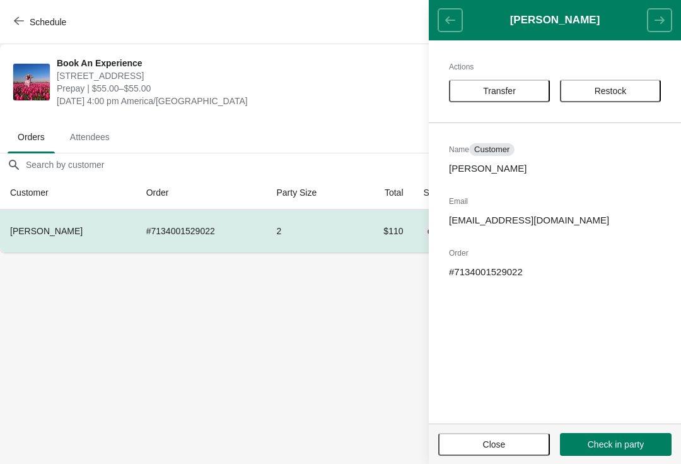 The width and height of the screenshot is (681, 464). I want to click on button: Check in party, so click(616, 444).